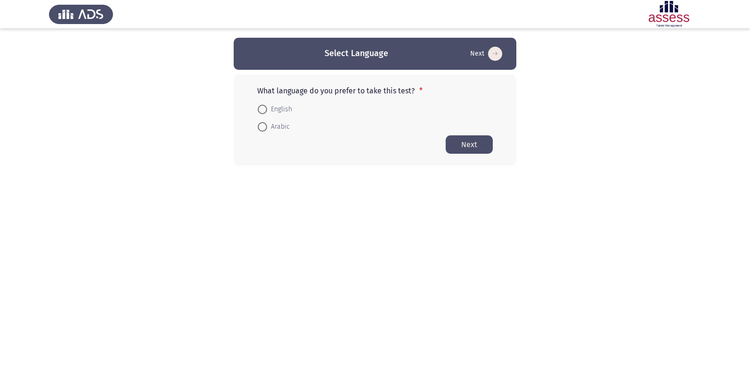  Describe the element at coordinates (375, 90) in the screenshot. I see `p: What language do you prefer to take this test?` at that location.